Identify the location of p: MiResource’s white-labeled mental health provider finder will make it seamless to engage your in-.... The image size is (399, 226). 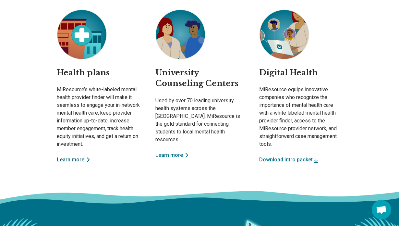
(98, 117).